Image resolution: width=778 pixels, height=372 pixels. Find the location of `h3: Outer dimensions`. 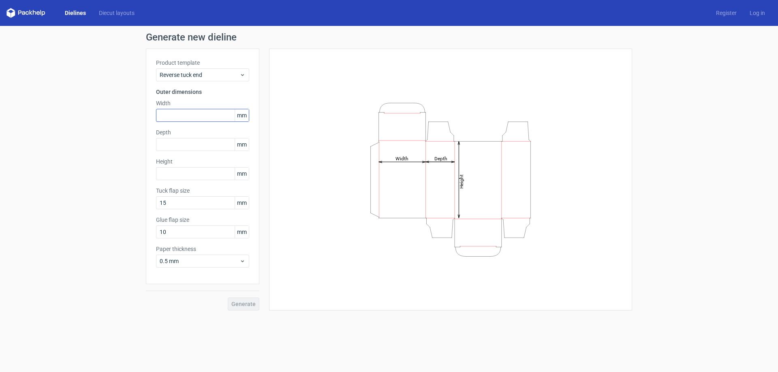

h3: Outer dimensions is located at coordinates (203, 92).